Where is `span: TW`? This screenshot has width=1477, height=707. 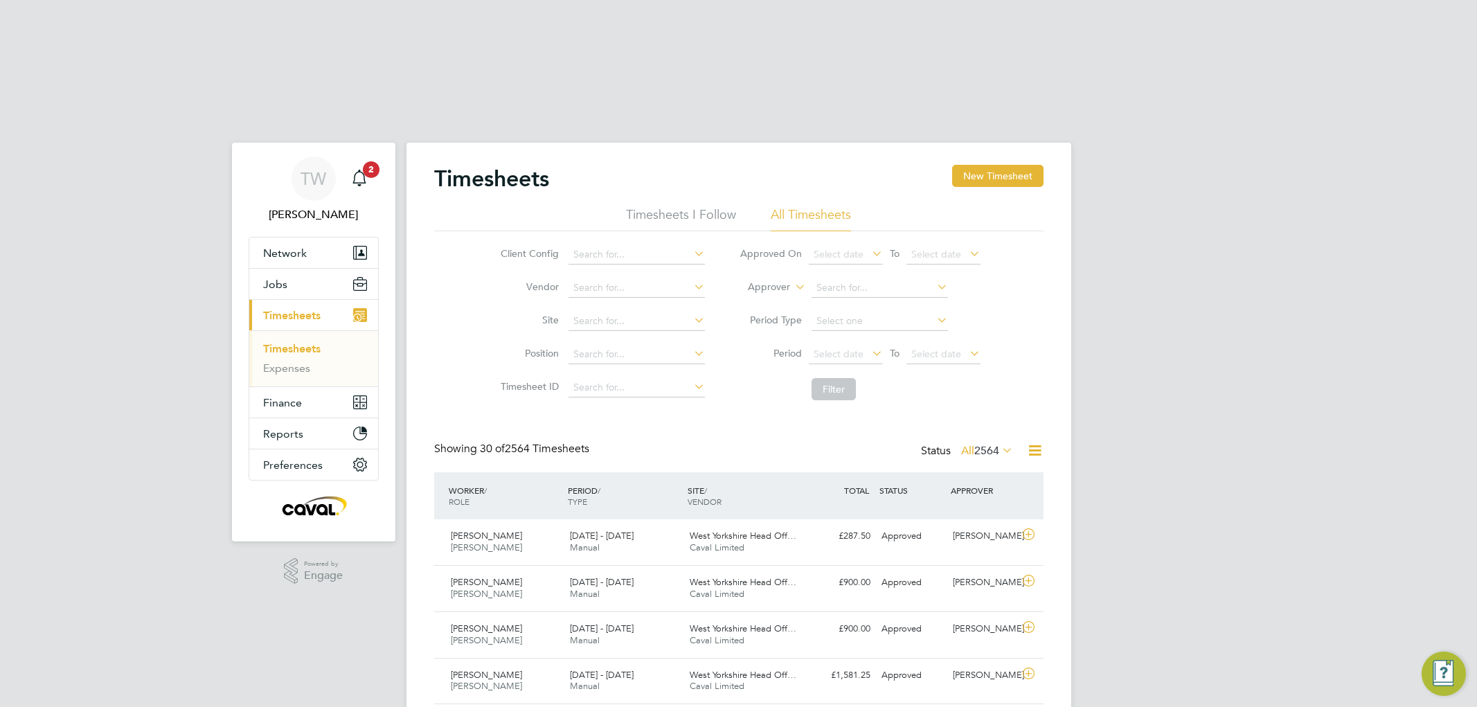 span: TW is located at coordinates (313, 179).